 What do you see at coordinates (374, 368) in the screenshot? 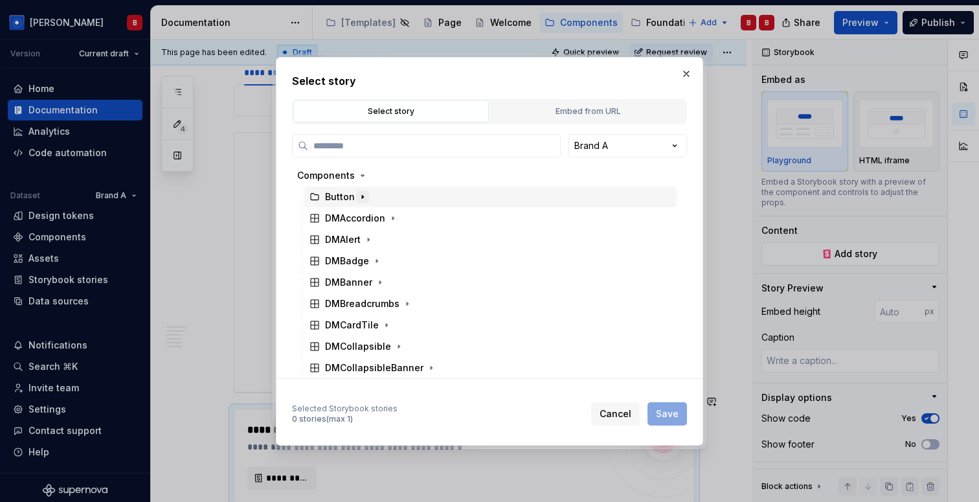
I see `div: DMCollapsibleBanner` at bounding box center [374, 368].